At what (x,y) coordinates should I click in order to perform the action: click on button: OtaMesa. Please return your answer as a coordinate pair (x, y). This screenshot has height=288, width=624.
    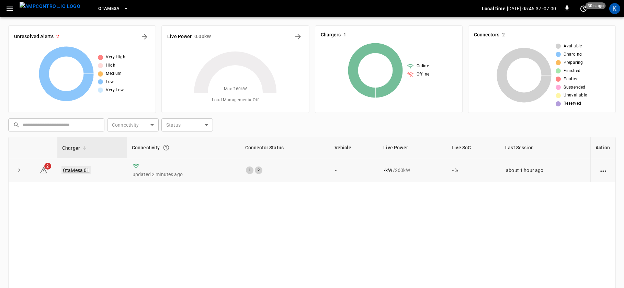
    Looking at the image, I should click on (113, 9).